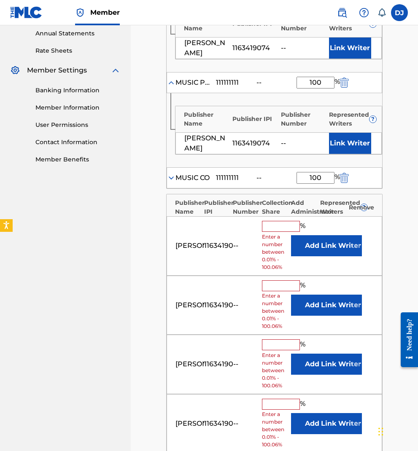 The width and height of the screenshot is (418, 451). I want to click on div: Add Administrator, so click(303, 207).